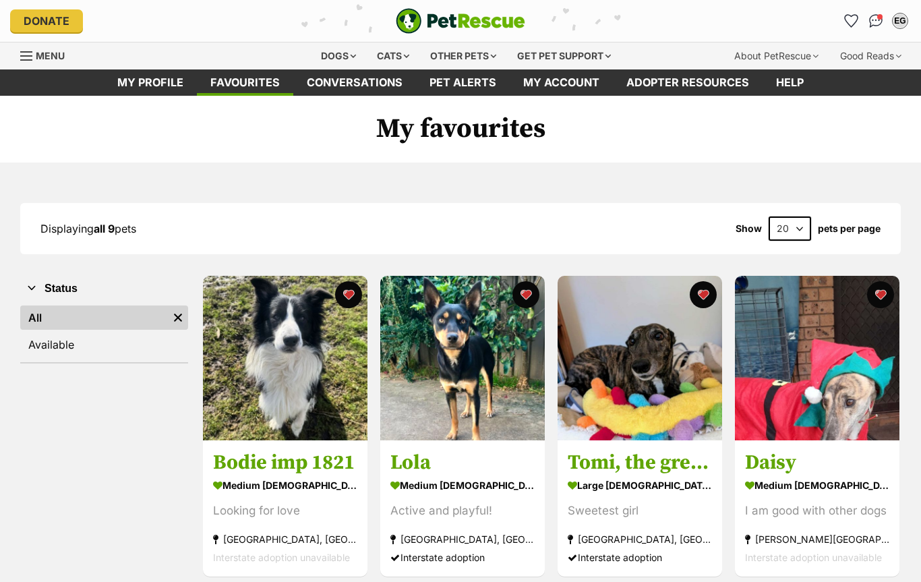 The width and height of the screenshot is (921, 582). Describe the element at coordinates (875, 21) in the screenshot. I see `a: Conversations` at that location.